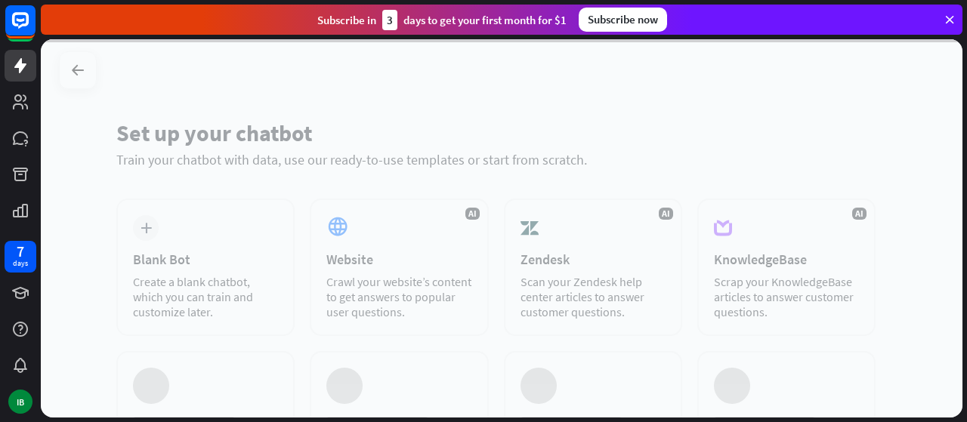 The height and width of the screenshot is (422, 967). What do you see at coordinates (20, 264) in the screenshot?
I see `div: days` at bounding box center [20, 264].